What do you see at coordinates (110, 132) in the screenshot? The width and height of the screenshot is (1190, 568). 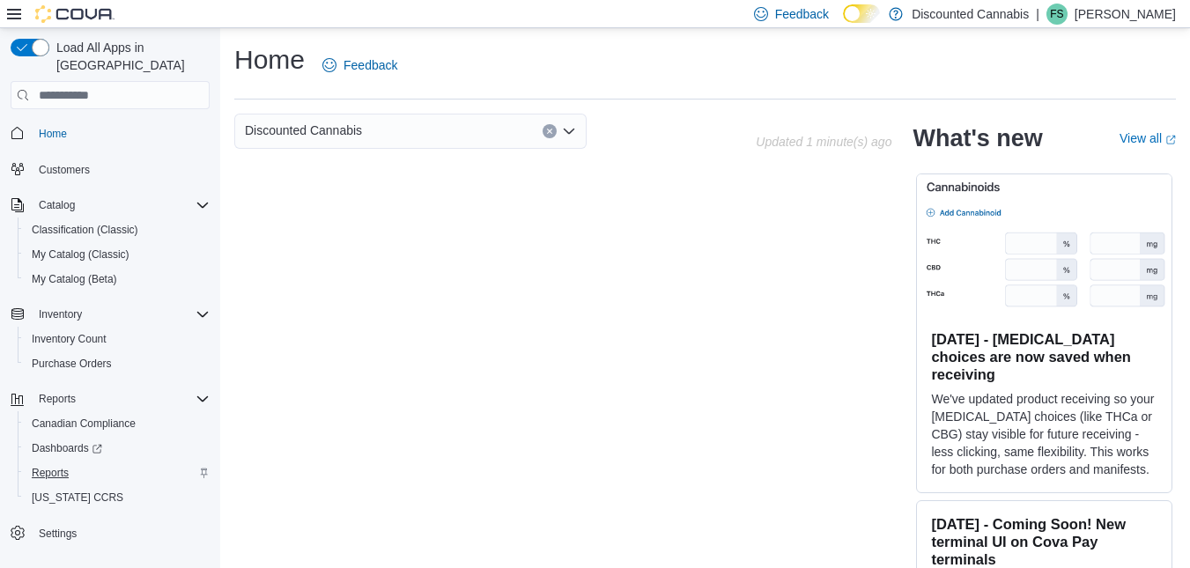 I see `button: Home` at bounding box center [110, 132].